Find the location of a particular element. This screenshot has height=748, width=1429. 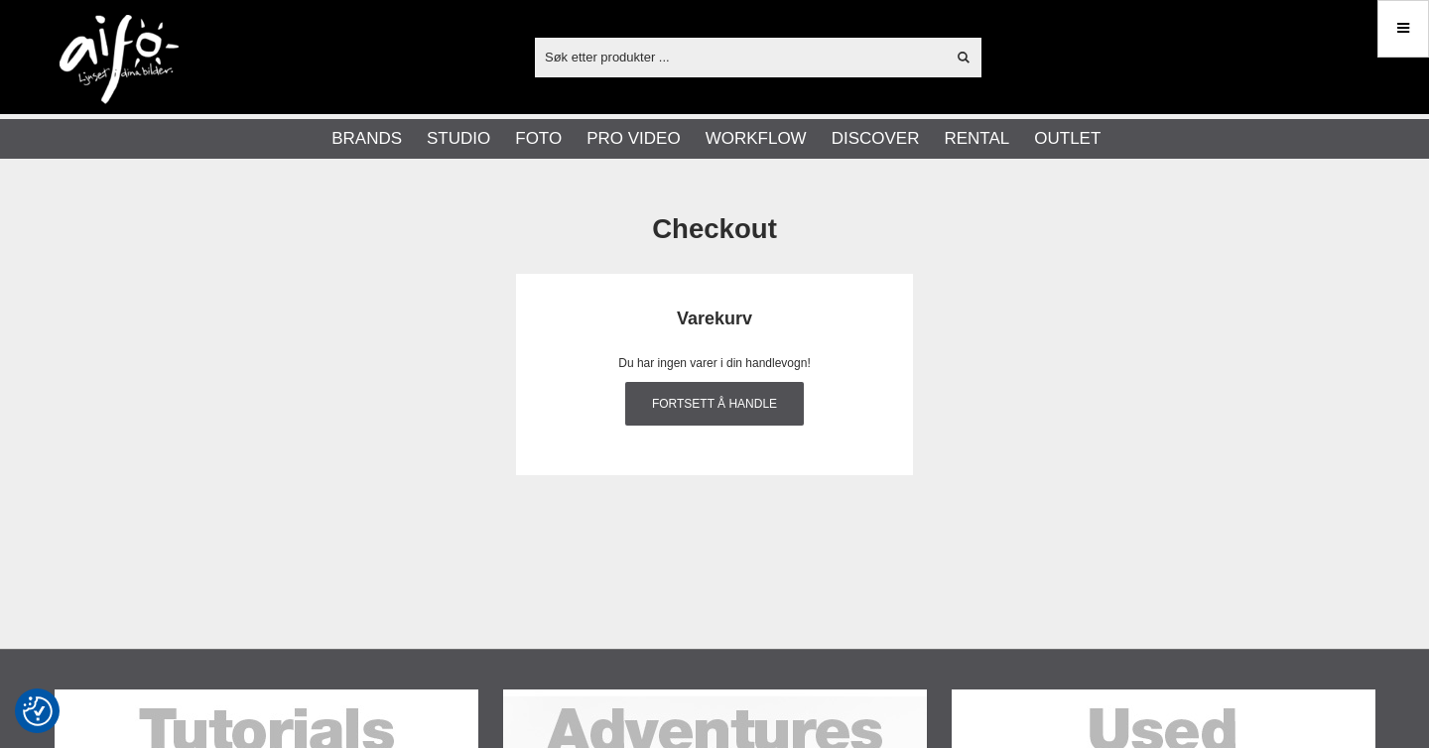

a: Rental is located at coordinates (977, 139).